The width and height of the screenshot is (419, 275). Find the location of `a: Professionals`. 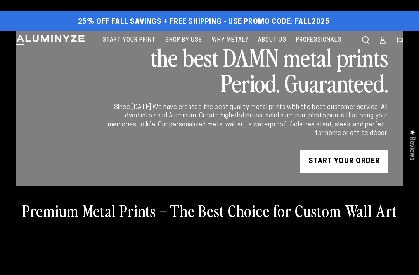

a: Professionals is located at coordinates (319, 40).